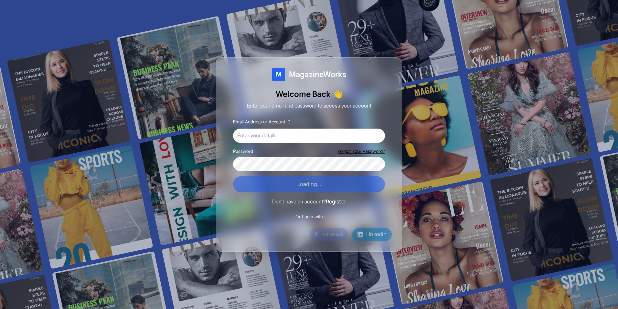 The width and height of the screenshot is (618, 309). What do you see at coordinates (243, 151) in the screenshot?
I see `label: Password` at bounding box center [243, 151].